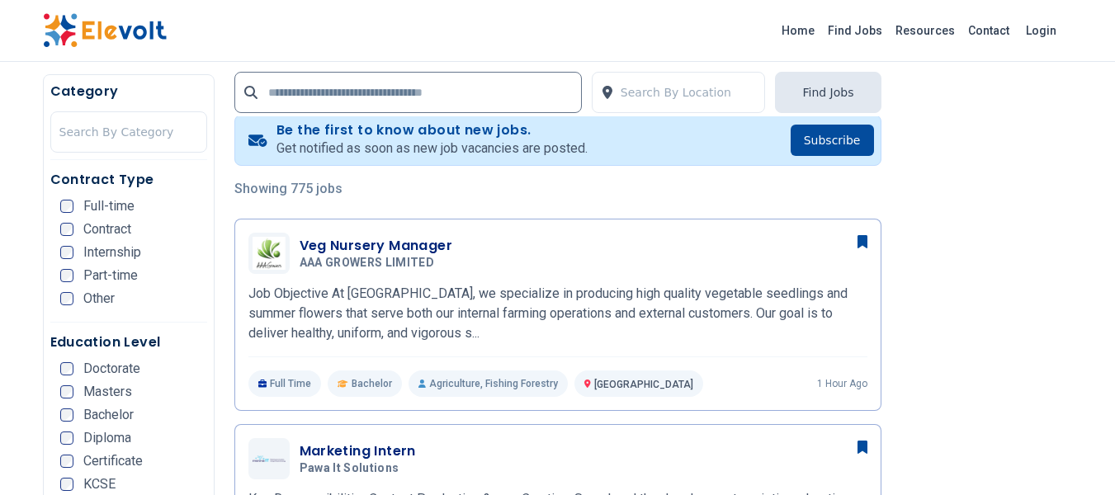 The image size is (1115, 495). I want to click on span: Doctorate, so click(111, 369).